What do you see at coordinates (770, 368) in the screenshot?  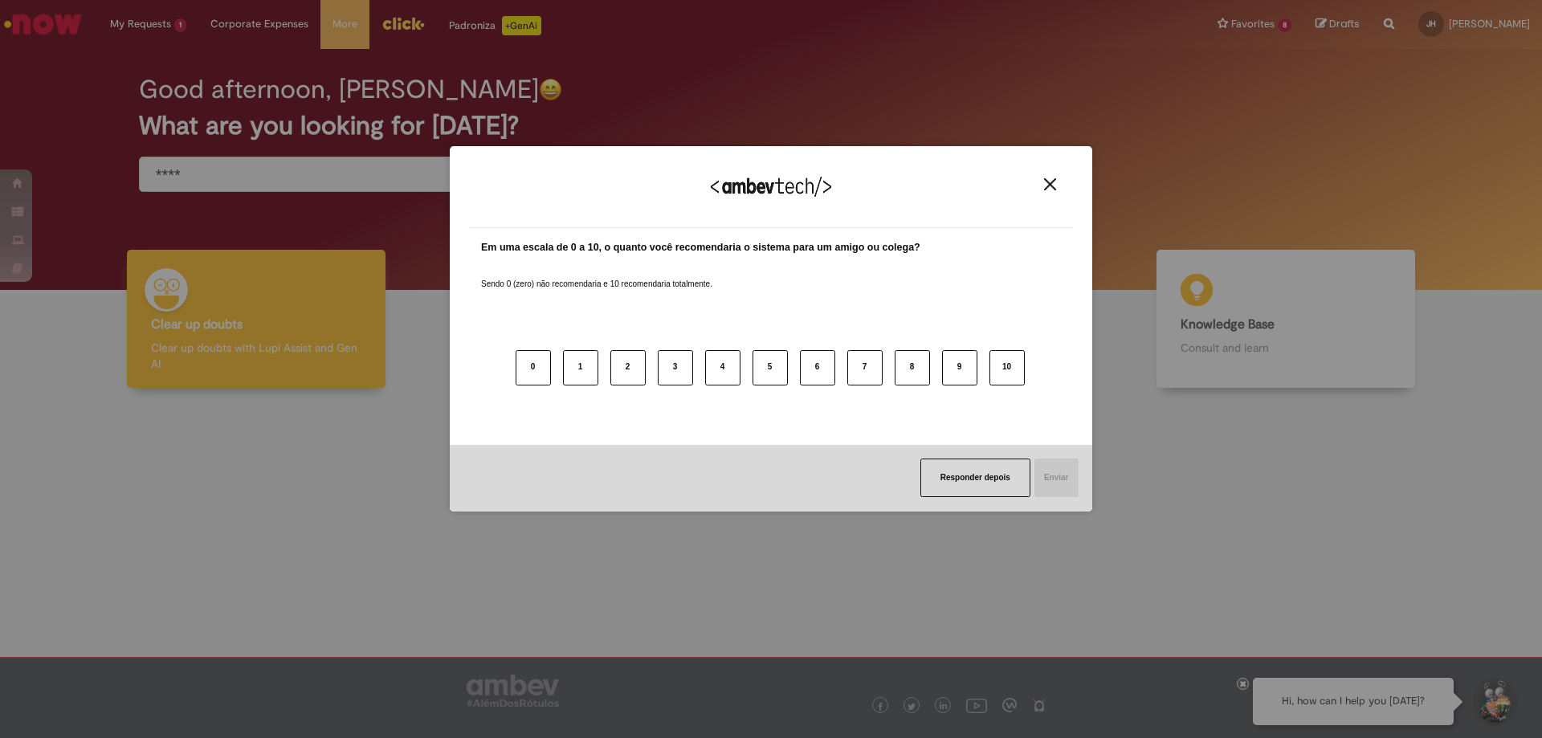 I see `button: 5` at bounding box center [770, 368].